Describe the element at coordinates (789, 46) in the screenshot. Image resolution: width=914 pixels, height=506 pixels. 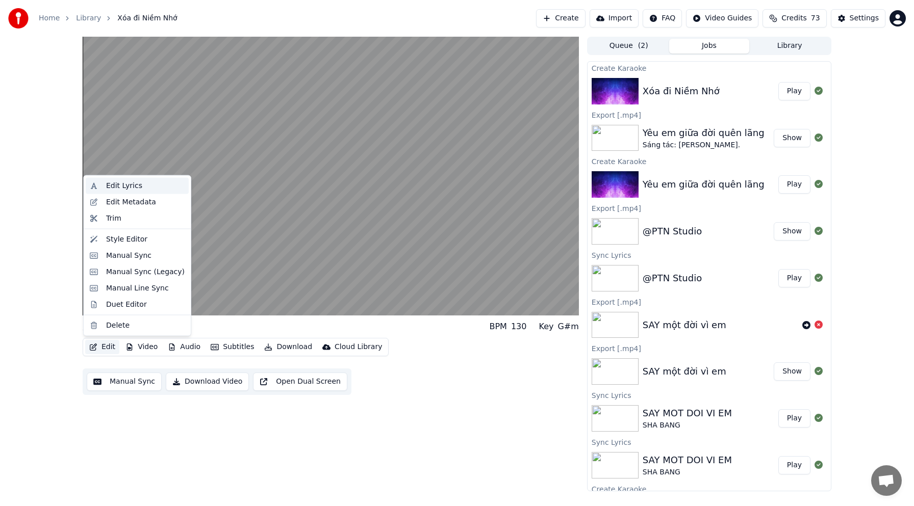
I see `button: Library` at that location.